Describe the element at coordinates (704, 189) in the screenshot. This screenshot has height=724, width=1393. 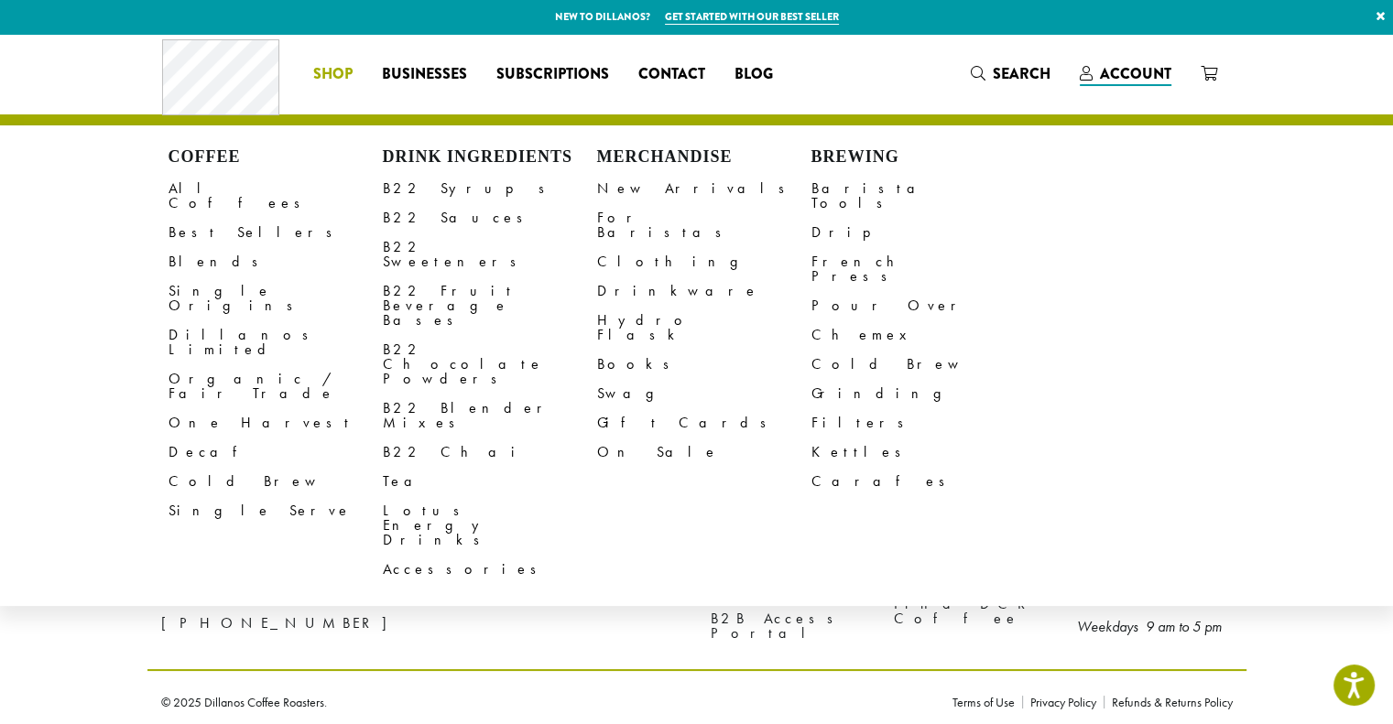
I see `a: New Arrivals` at that location.